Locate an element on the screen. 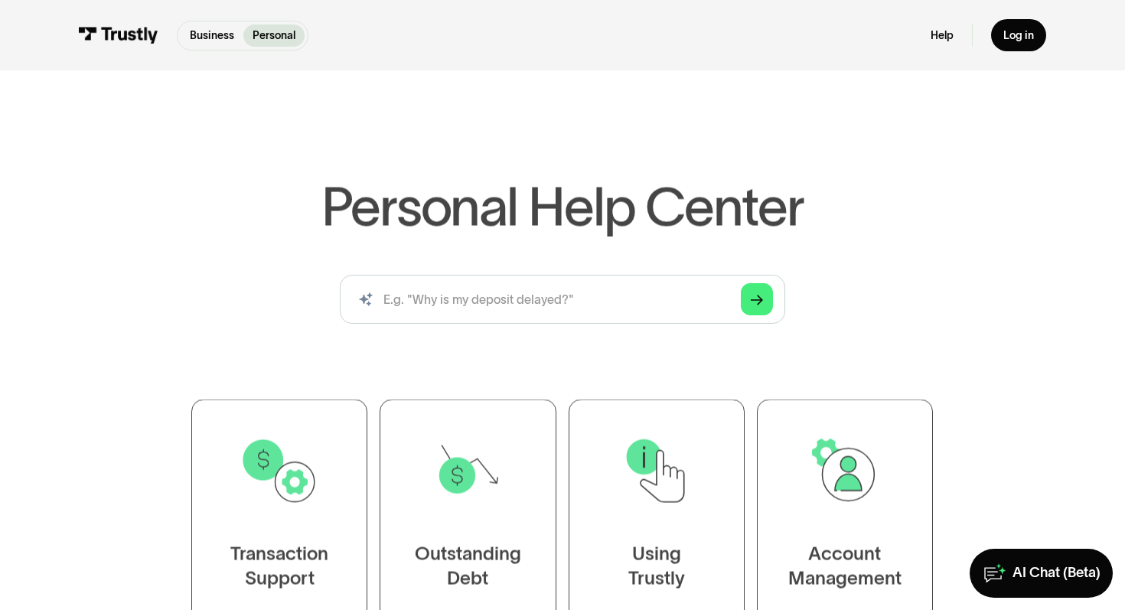 The image size is (1125, 610). form: Search is located at coordinates (562, 299).